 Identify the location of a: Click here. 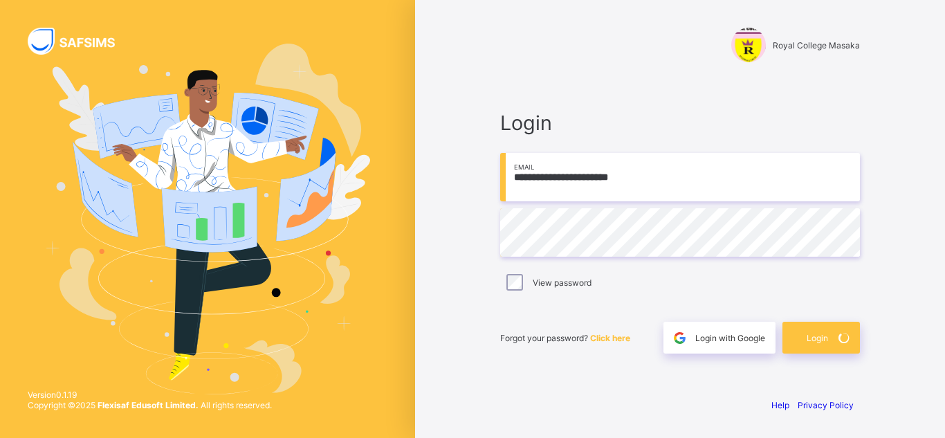
(610, 338).